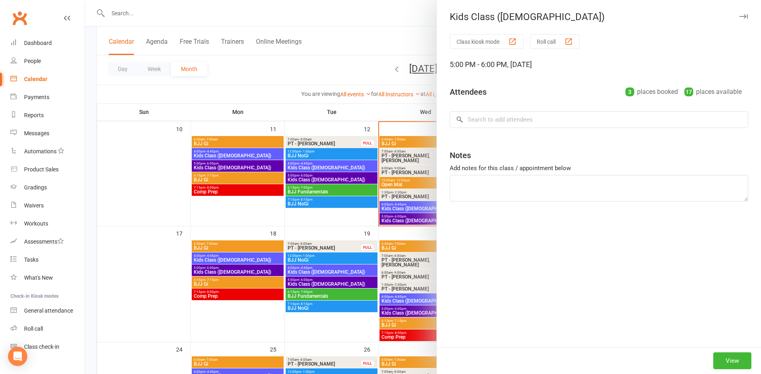 The height and width of the screenshot is (374, 761). Describe the element at coordinates (689, 92) in the screenshot. I see `div: 17` at that location.